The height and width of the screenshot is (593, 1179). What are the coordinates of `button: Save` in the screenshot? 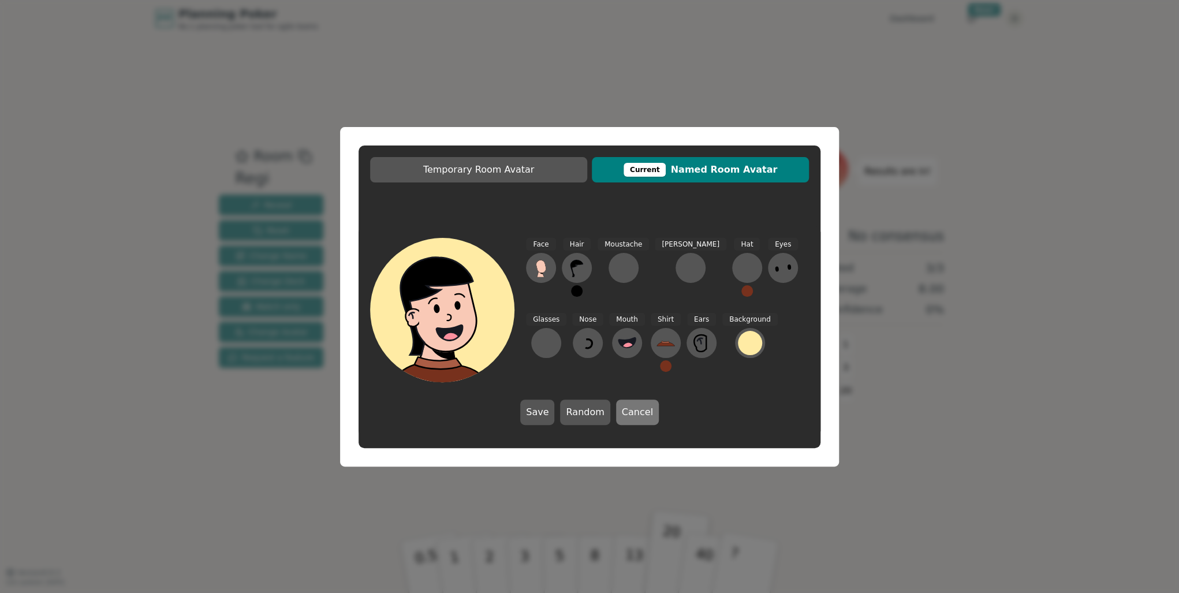 It's located at (537, 412).